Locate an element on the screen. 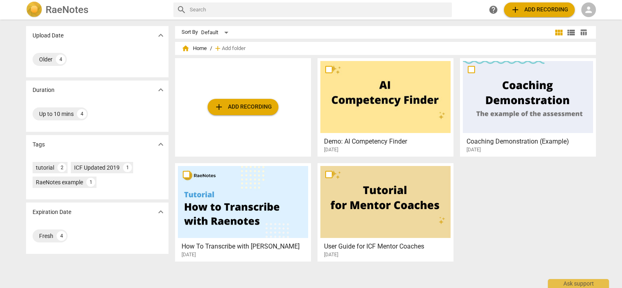  span: table_chart is located at coordinates (583, 32).